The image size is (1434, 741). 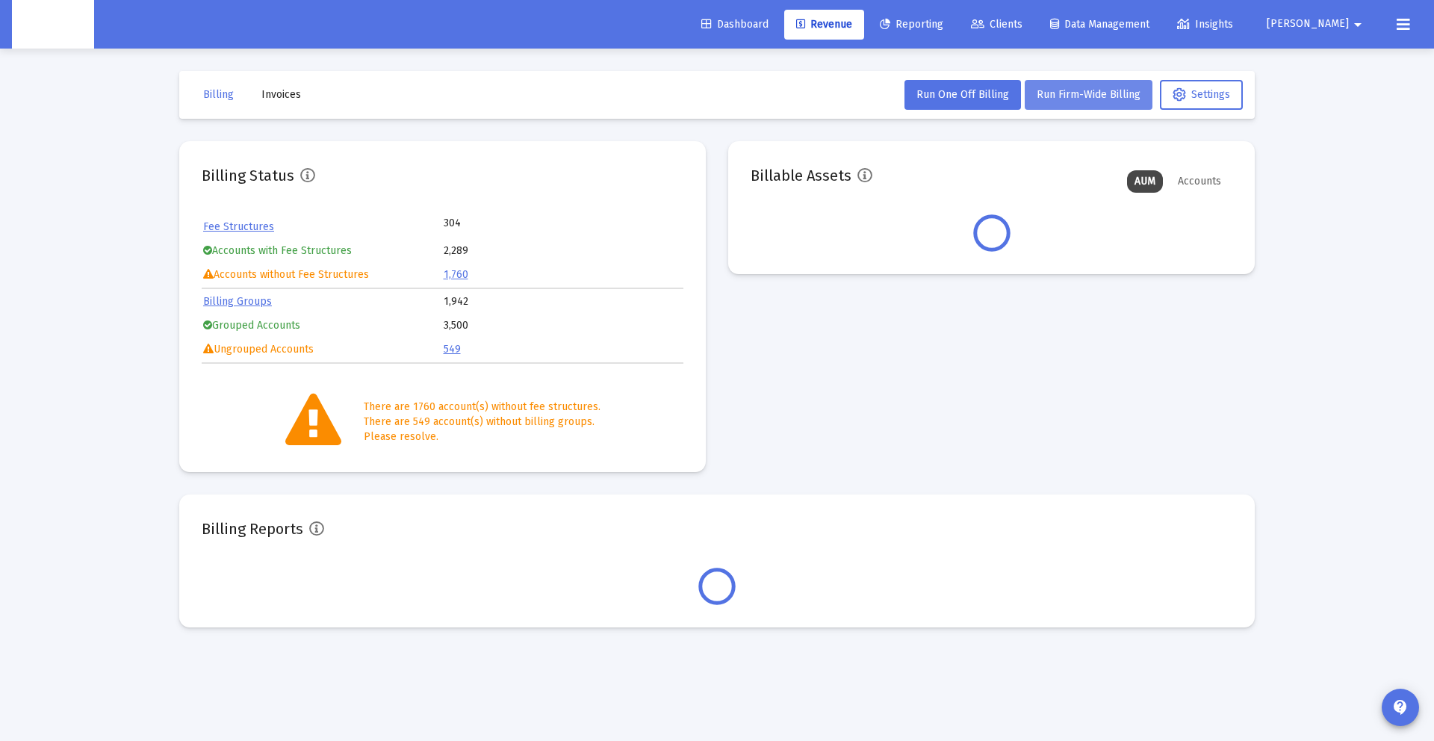 What do you see at coordinates (323, 275) in the screenshot?
I see `td: Accounts without Fee Structures` at bounding box center [323, 275].